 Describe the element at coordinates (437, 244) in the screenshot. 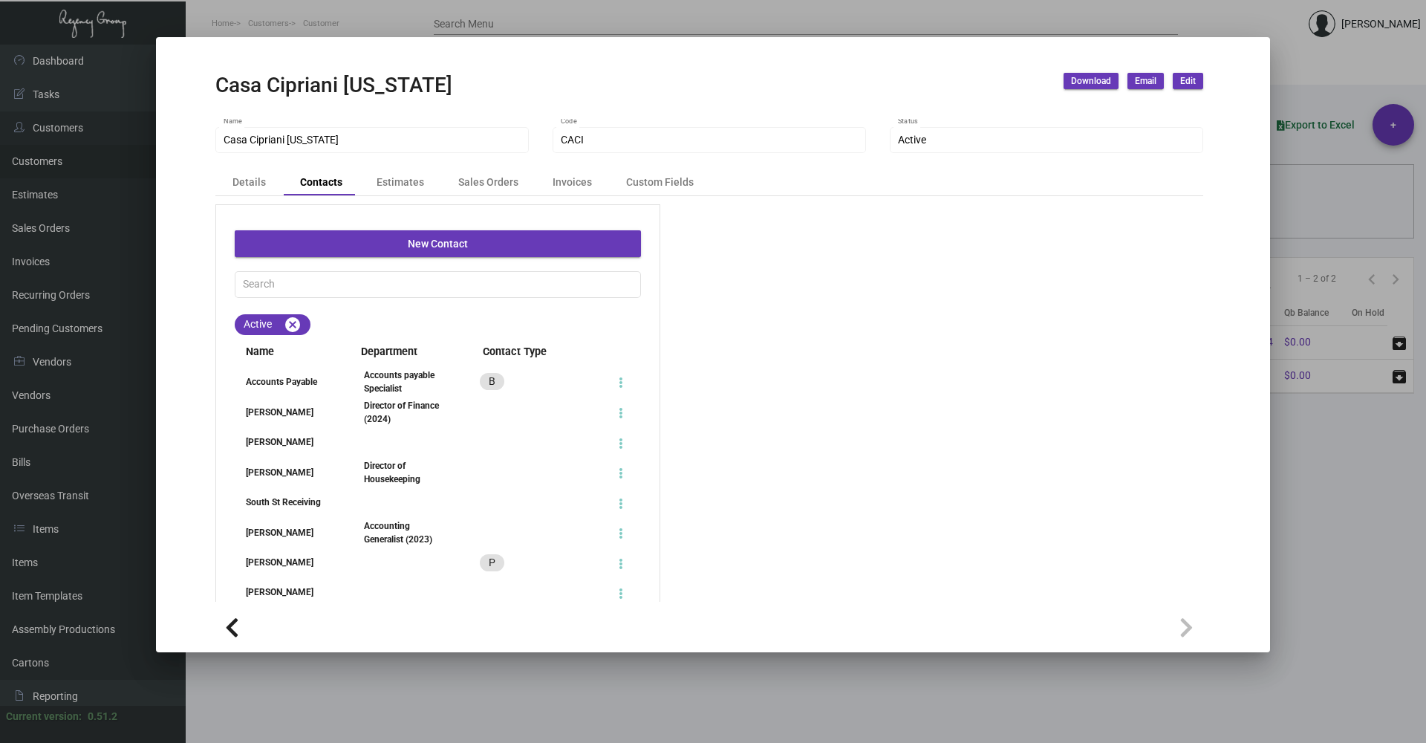

I see `button: New Contact` at that location.